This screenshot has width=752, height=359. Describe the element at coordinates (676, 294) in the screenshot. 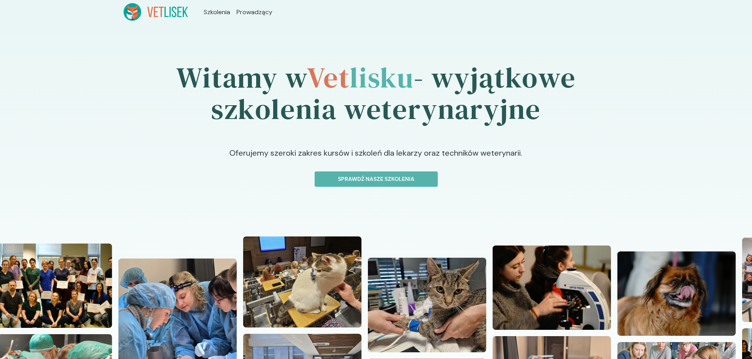

I see `img: Z2WOn5bqstJ98vZ7_DSC06617.JPG` at that location.